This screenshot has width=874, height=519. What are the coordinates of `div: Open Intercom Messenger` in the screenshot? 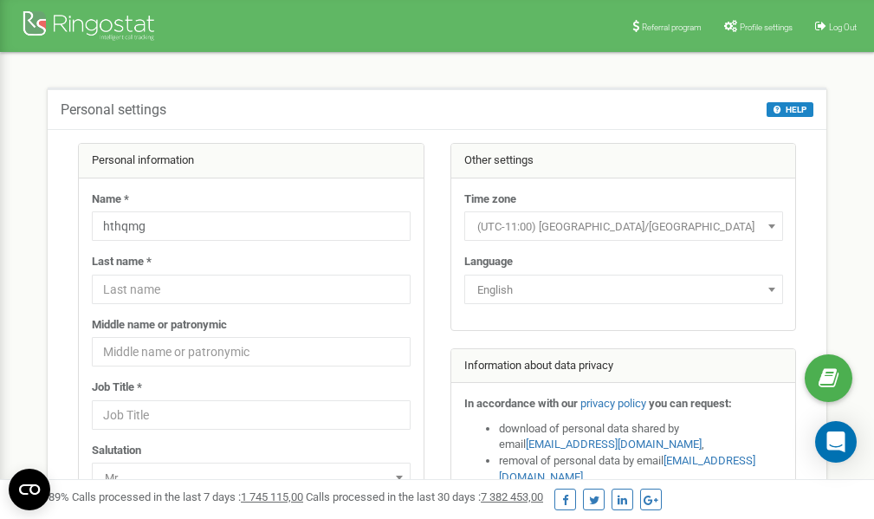 It's located at (836, 442).